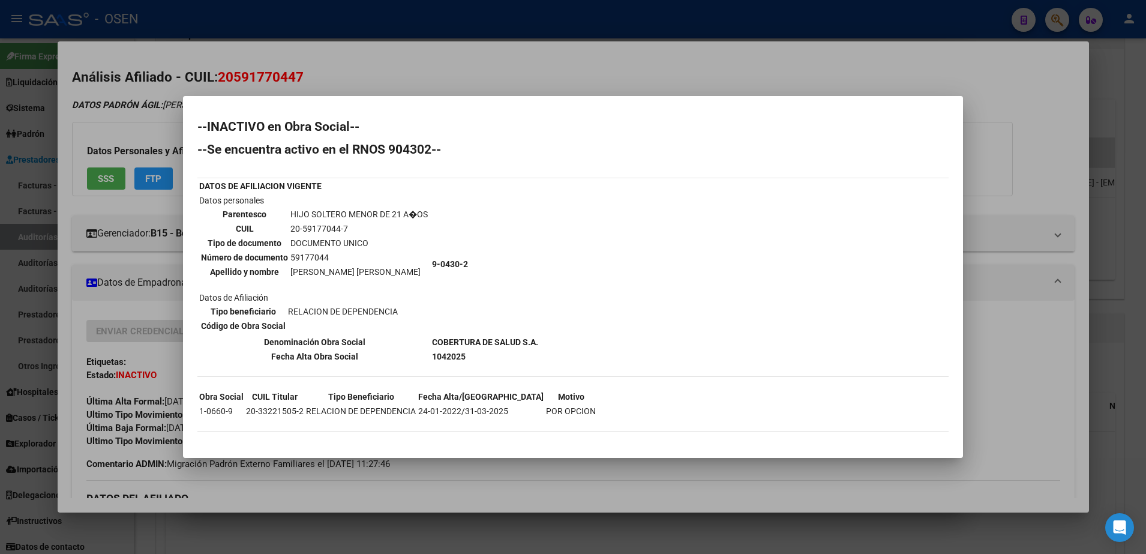  I want to click on th: Código de Obra Social, so click(243, 326).